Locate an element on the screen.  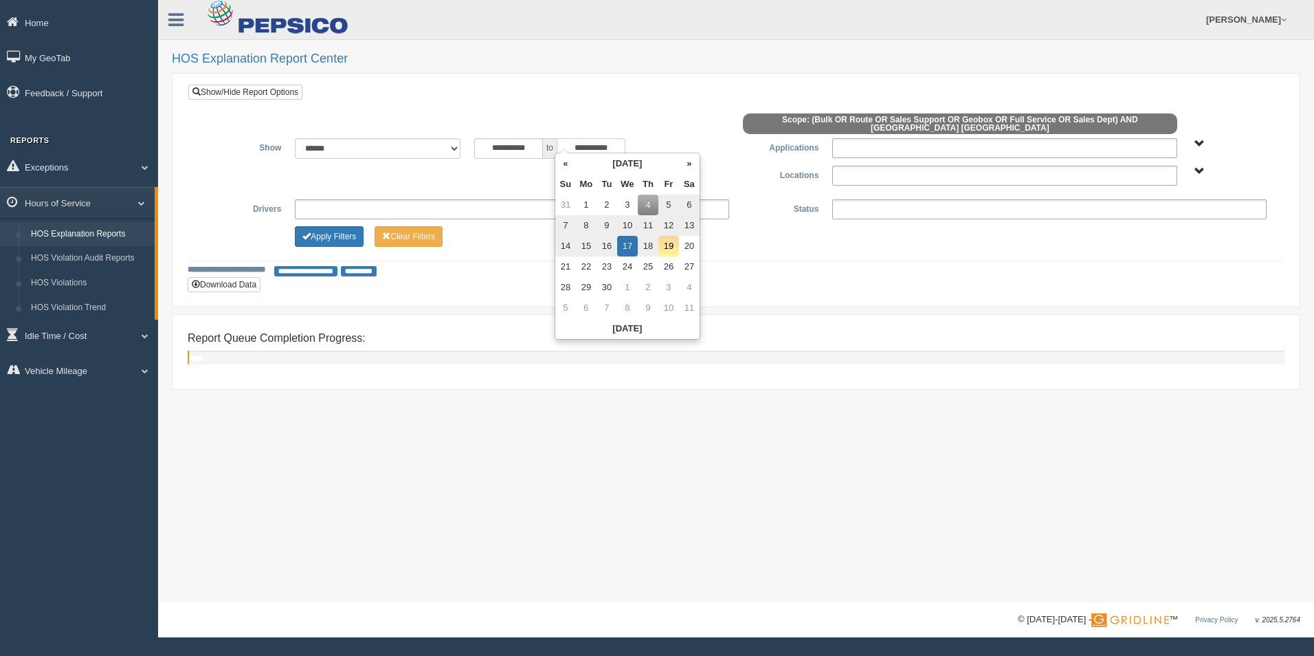
th: Sa is located at coordinates (689, 184).